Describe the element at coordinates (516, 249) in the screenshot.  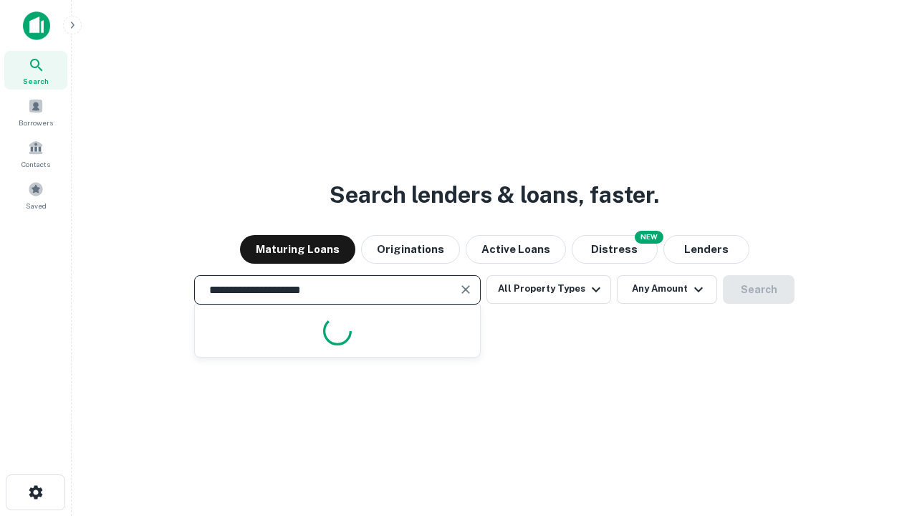
I see `button: Active Loans` at that location.